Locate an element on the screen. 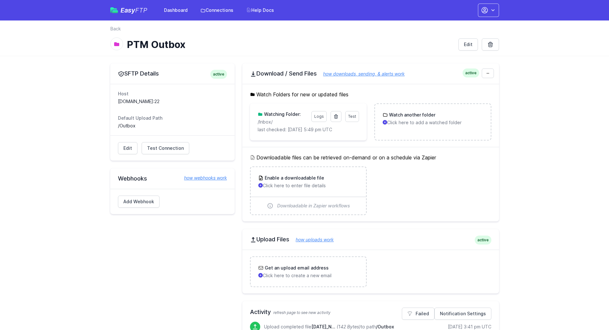 This screenshot has width=609, height=330. a: Test Connection is located at coordinates (165, 148).